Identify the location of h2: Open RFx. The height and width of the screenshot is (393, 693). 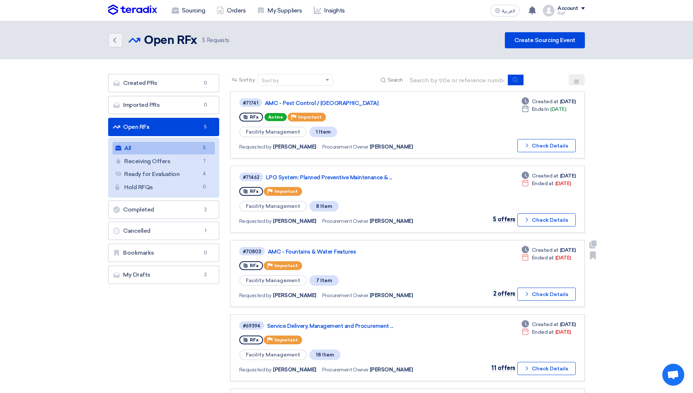
(170, 41).